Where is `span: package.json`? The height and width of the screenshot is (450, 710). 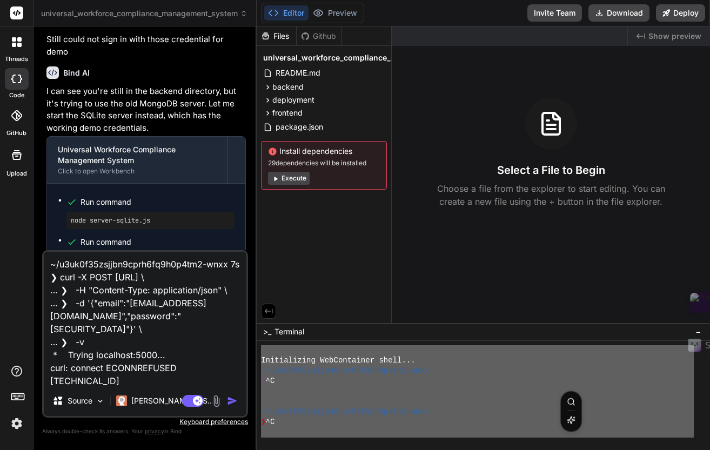 span: package.json is located at coordinates (299, 127).